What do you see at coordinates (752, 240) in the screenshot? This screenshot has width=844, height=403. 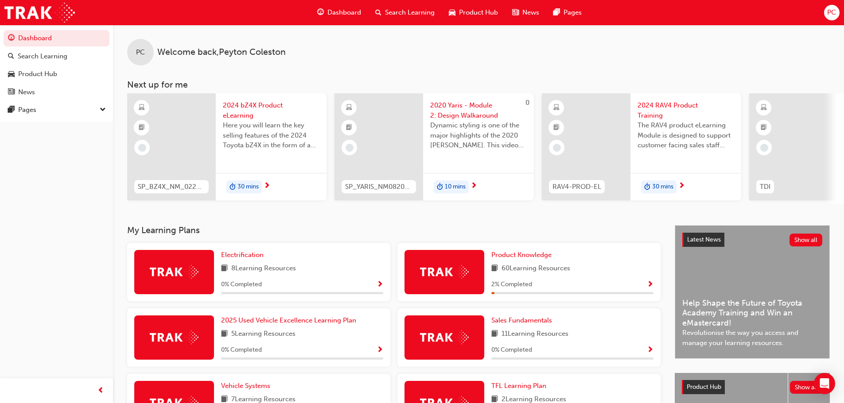 I see `a: Latest NewsShow all` at bounding box center [752, 240].